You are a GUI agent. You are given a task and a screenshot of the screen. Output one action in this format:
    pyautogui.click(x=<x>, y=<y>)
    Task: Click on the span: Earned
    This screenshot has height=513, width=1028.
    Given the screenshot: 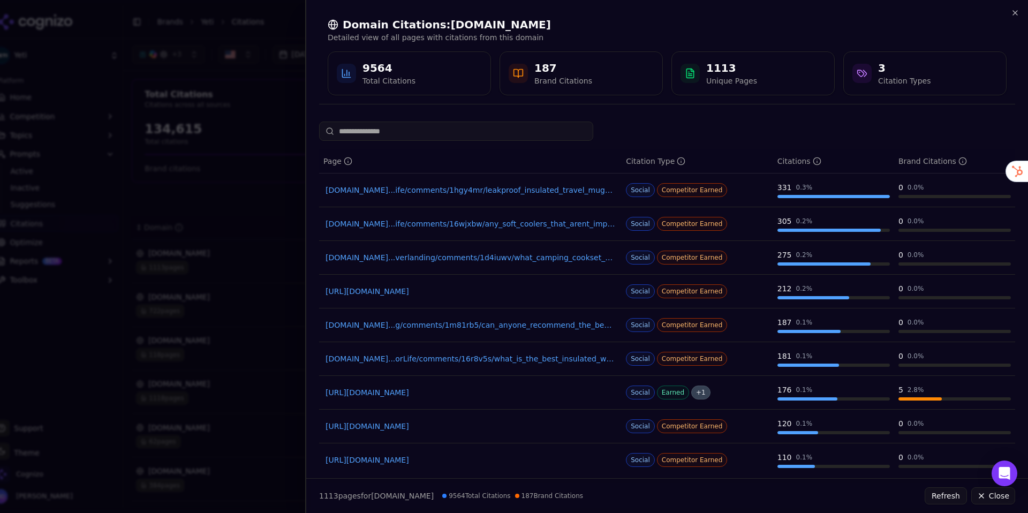 What is the action you would take?
    pyautogui.click(x=673, y=392)
    